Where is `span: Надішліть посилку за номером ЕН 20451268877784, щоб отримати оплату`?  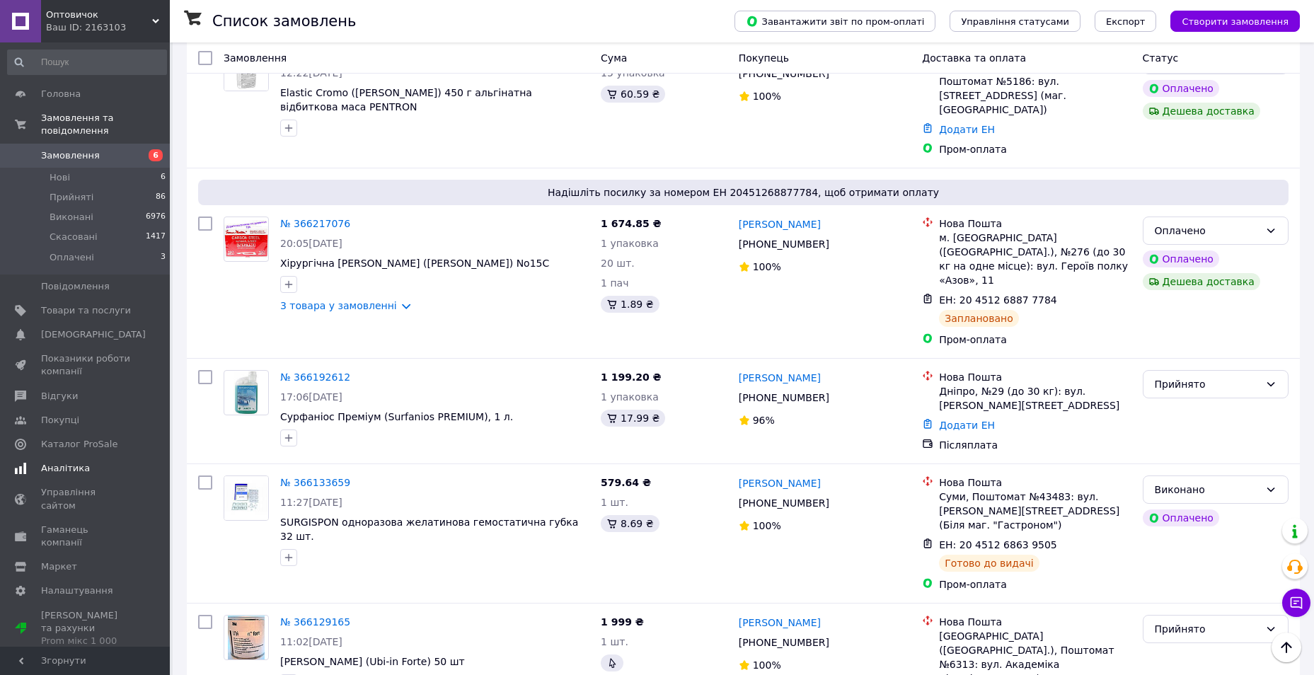 span: Надішліть посилку за номером ЕН 20451268877784, щоб отримати оплату is located at coordinates (743, 192).